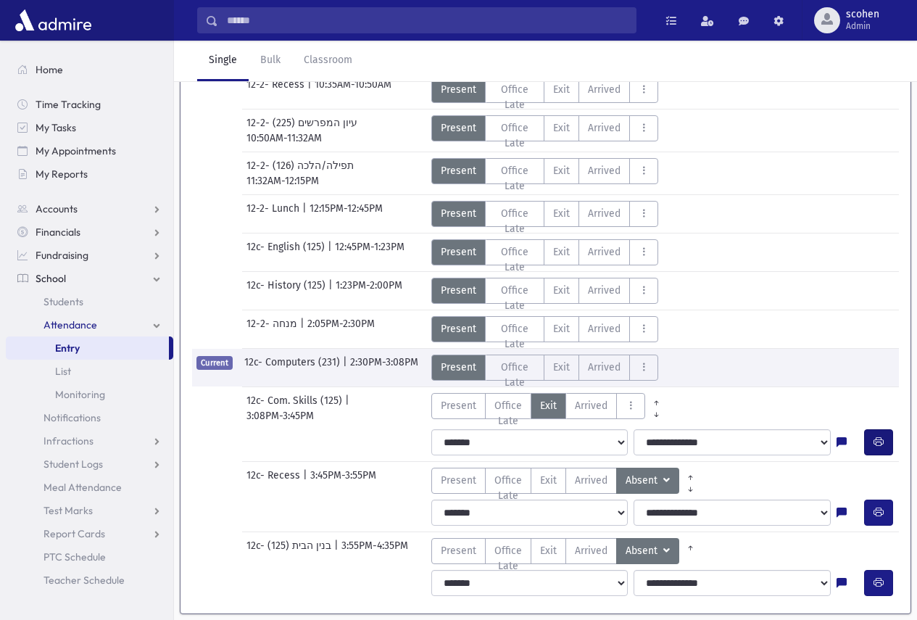 The height and width of the screenshot is (620, 917). What do you see at coordinates (62, 174) in the screenshot?
I see `span: My Reports` at bounding box center [62, 174].